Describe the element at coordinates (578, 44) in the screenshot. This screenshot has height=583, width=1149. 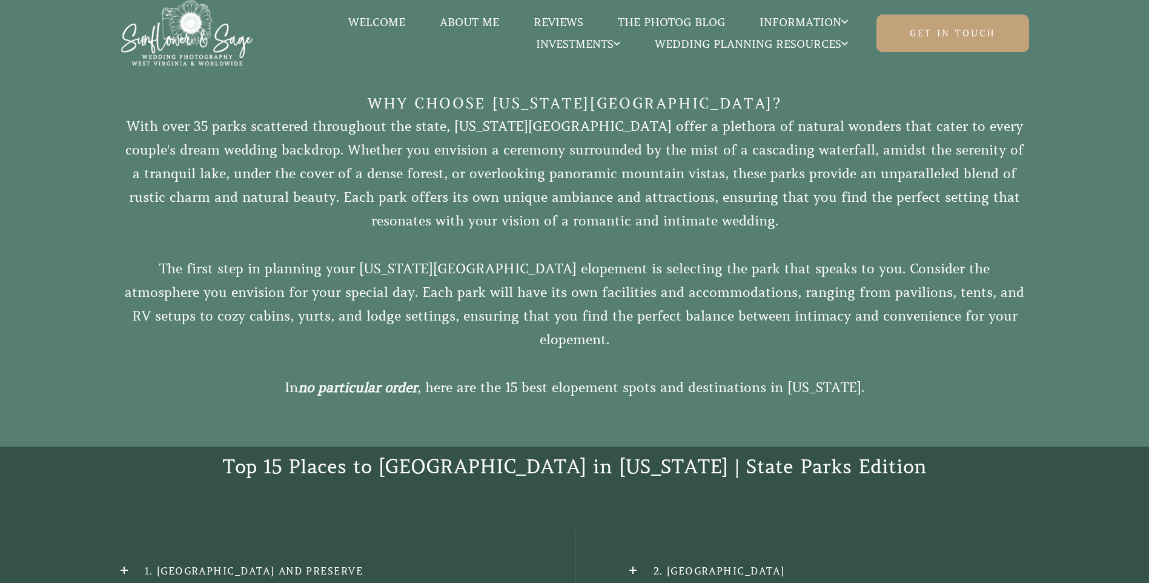
I see `span: Investments` at that location.